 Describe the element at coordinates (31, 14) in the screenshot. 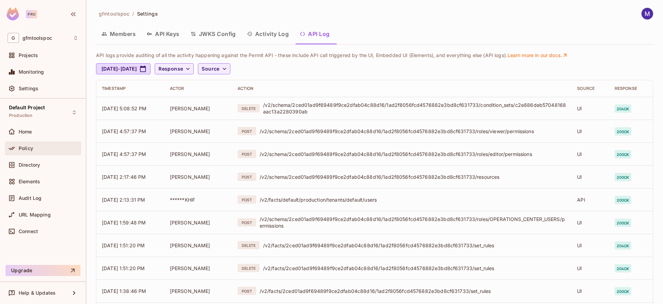

I see `div: Pro` at that location.